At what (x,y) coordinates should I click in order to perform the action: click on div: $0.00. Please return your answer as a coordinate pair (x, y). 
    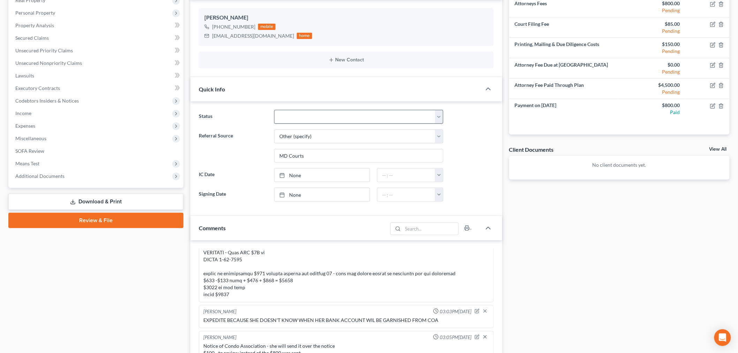
    Looking at the image, I should click on (653, 65).